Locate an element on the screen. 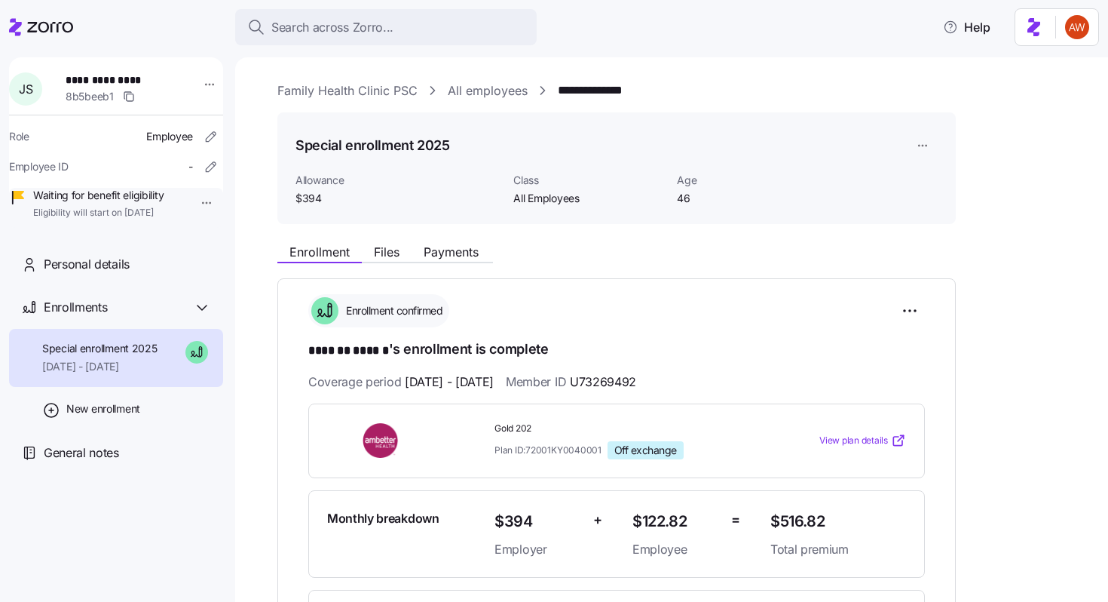  h1: Special enrollment 2025 is located at coordinates (372, 145).